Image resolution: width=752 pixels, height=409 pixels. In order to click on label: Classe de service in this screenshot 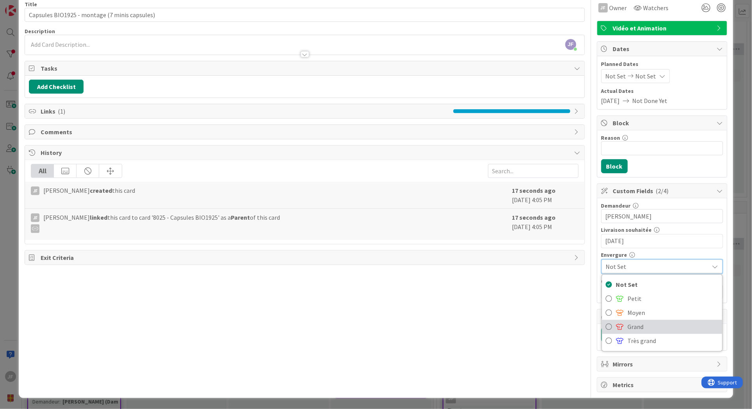, I will do `click(623, 282)`.